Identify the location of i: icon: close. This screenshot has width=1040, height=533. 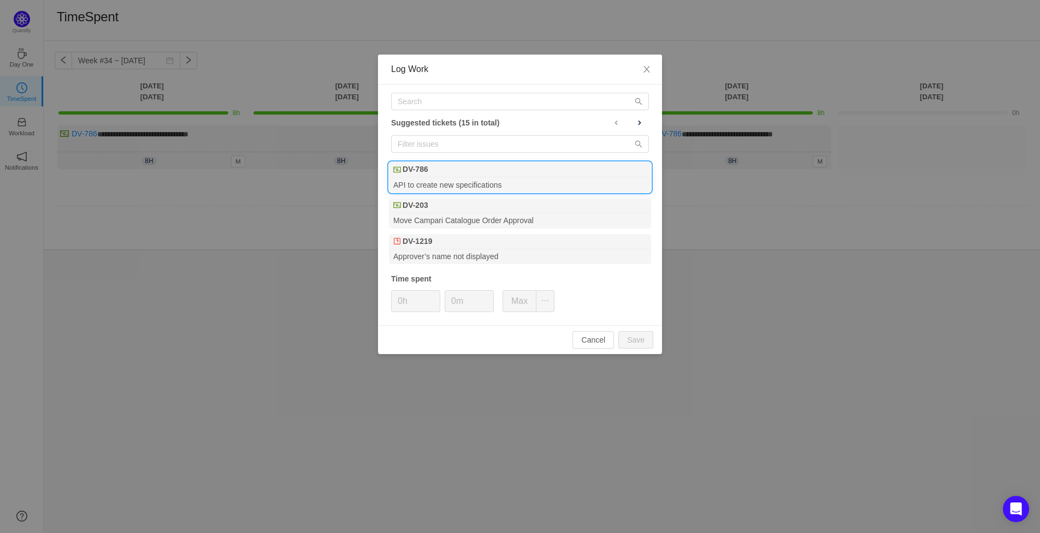
(646, 69).